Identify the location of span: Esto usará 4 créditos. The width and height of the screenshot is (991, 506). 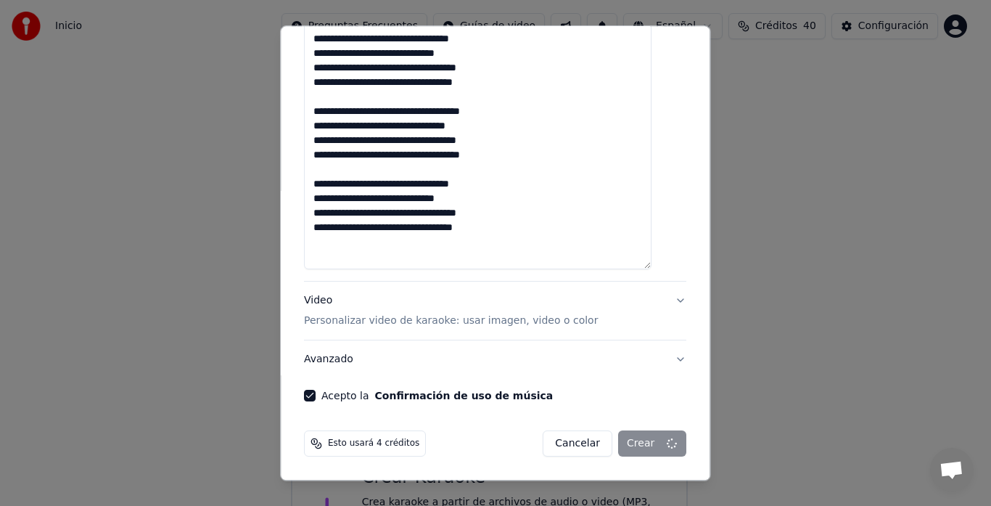
(374, 444).